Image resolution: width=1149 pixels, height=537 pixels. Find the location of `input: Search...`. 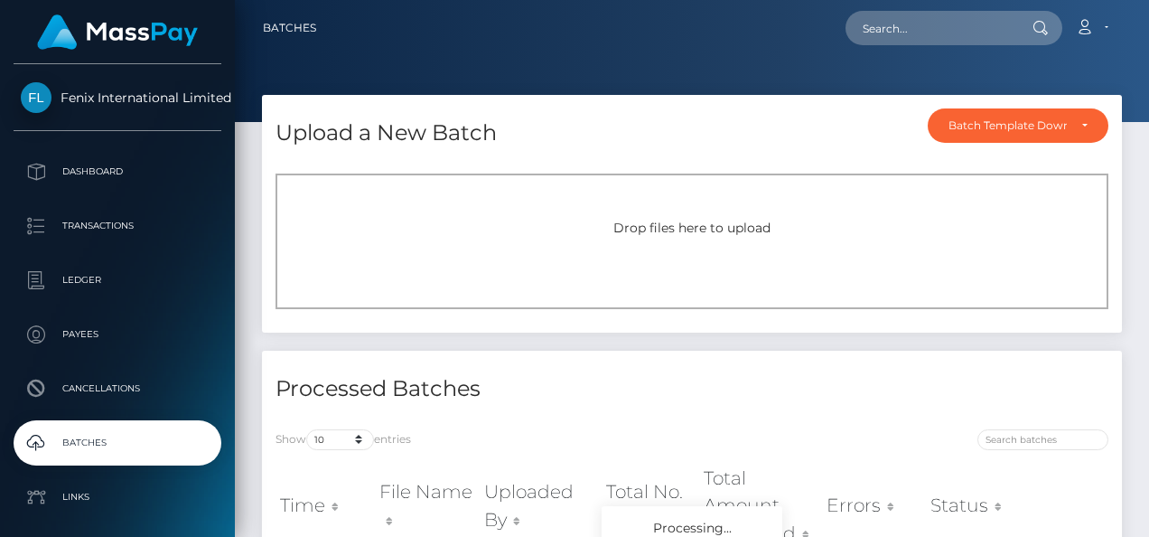

input: Search... is located at coordinates (931, 28).